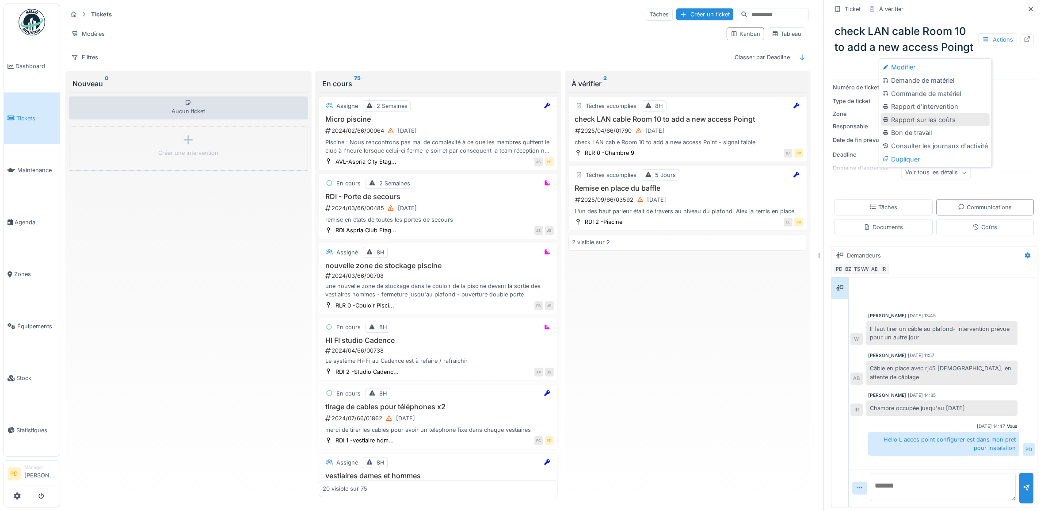 Image resolution: width=1048 pixels, height=511 pixels. I want to click on div: Il faut tirer un câble au plafond- intervention prévue pour un autre jour, so click(942, 333).